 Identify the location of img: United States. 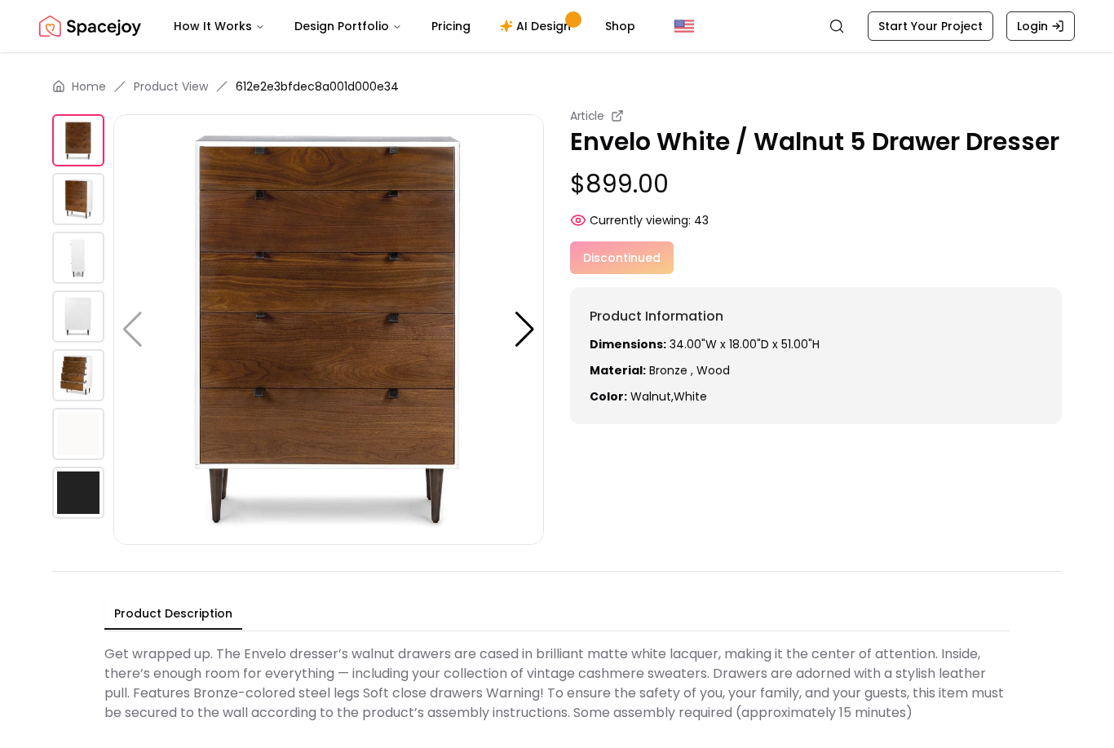
(684, 26).